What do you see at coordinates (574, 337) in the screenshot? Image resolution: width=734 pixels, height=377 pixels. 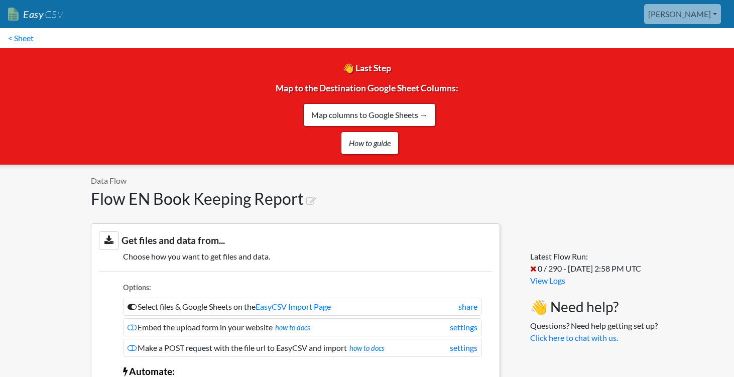 I see `a: Click here to chat with us.` at bounding box center [574, 337].